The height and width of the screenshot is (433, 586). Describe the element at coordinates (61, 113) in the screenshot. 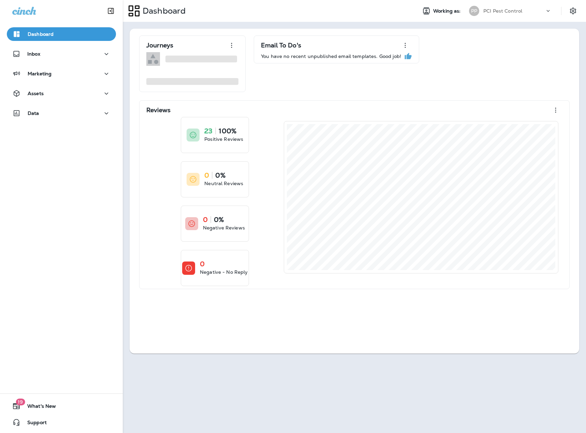

I see `button: Data` at that location.